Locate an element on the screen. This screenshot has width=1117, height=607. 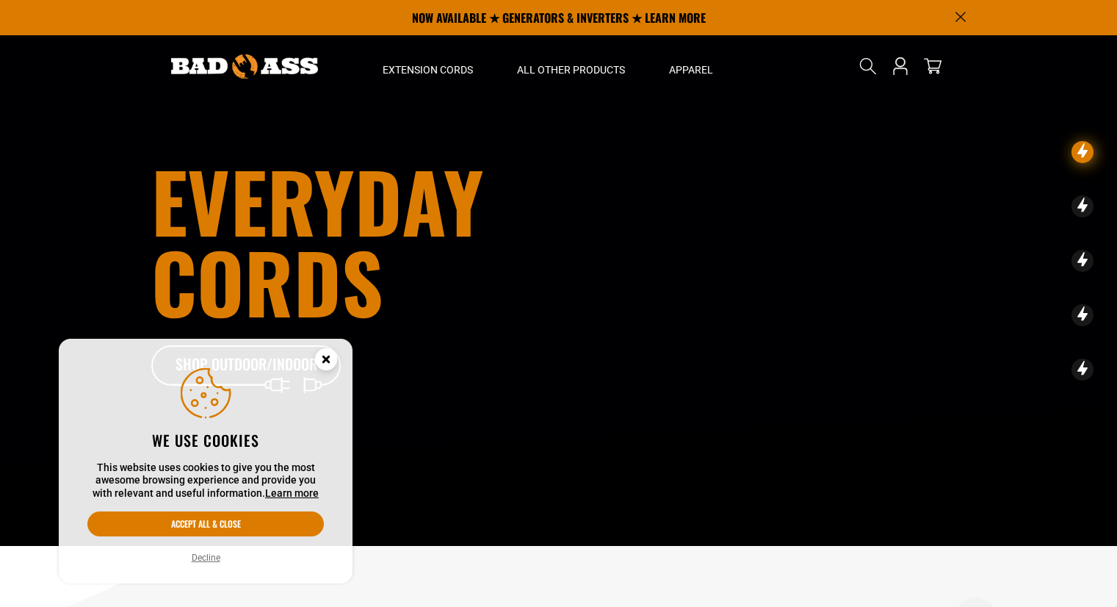
h2: We use cookies is located at coordinates (206, 440).